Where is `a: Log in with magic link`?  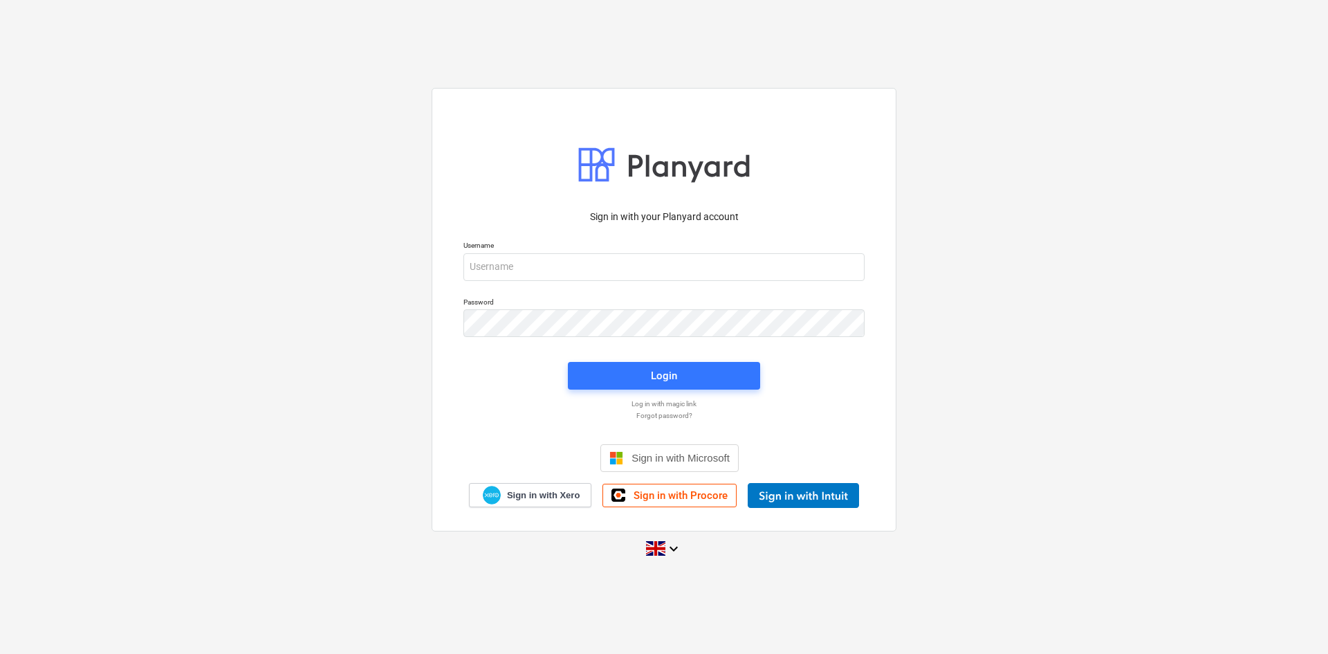
a: Log in with magic link is located at coordinates (664, 403).